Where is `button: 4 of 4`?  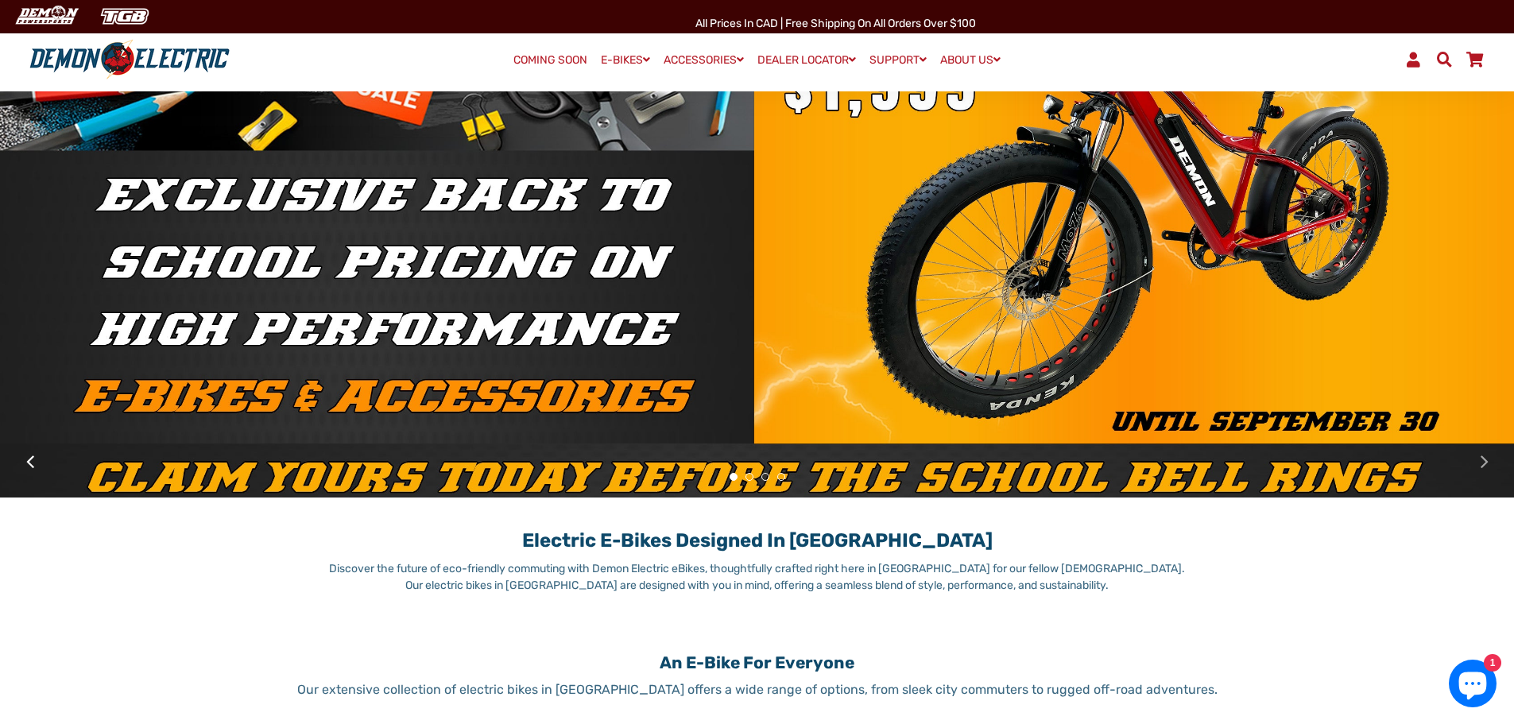 button: 4 of 4 is located at coordinates (781, 477).